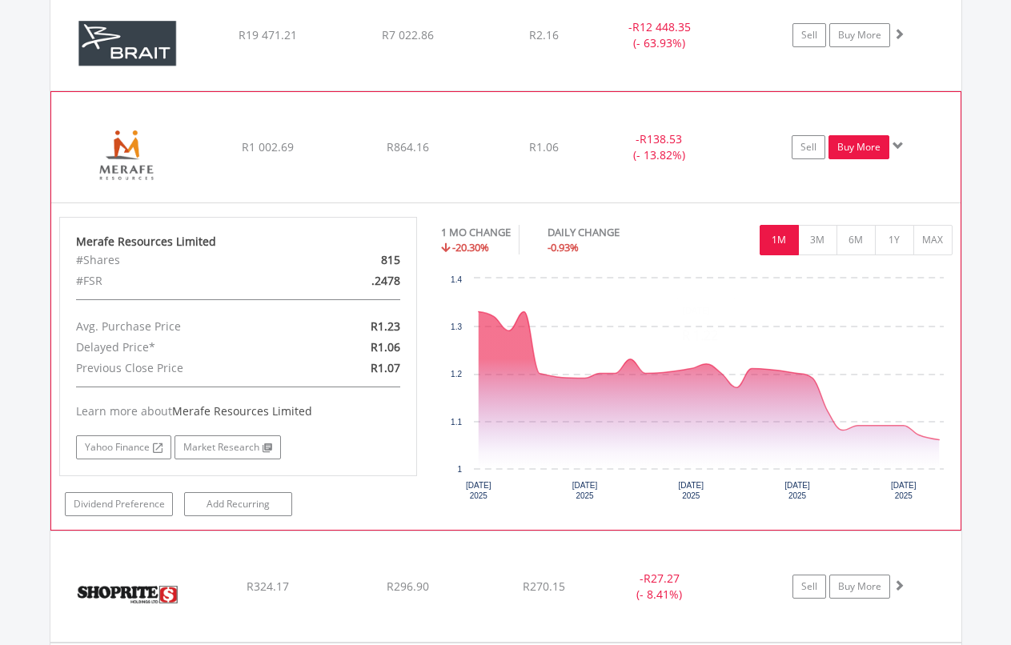  Describe the element at coordinates (696, 391) in the screenshot. I see `div: Chart. Highcharts interactive chart.` at that location.